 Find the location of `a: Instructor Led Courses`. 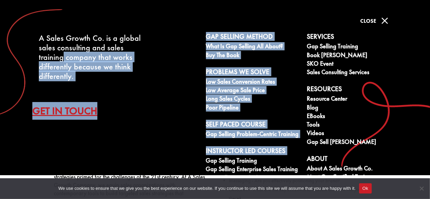

a: Instructor Led Courses is located at coordinates (253, 152).